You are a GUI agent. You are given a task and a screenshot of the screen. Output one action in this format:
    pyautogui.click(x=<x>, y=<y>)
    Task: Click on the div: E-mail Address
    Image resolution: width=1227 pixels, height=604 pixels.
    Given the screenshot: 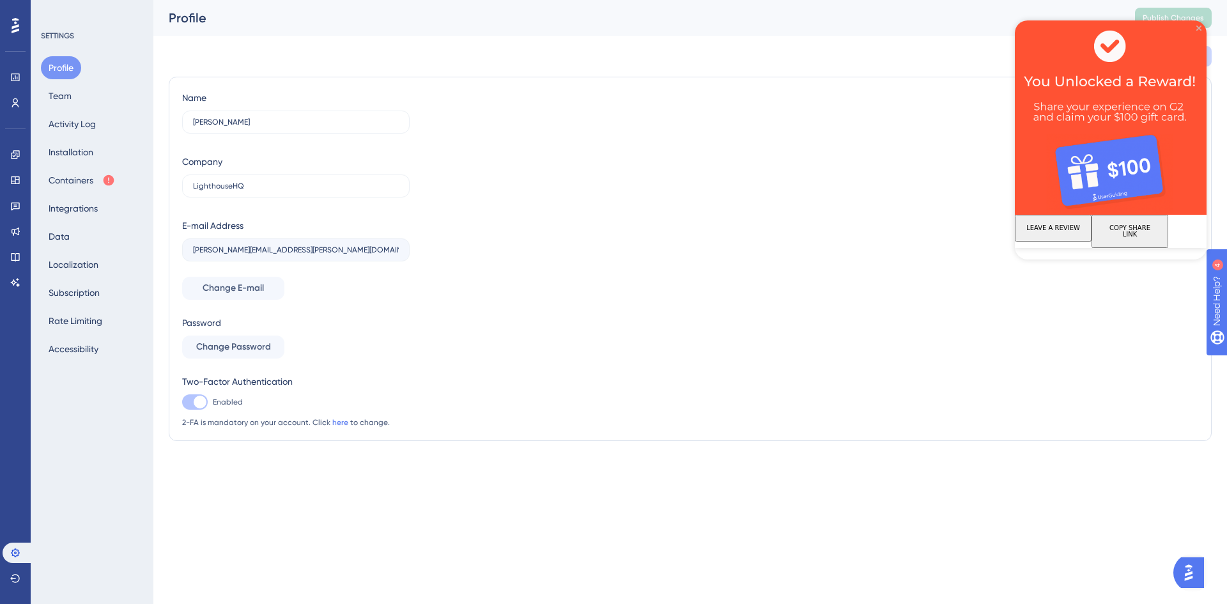 What is the action you would take?
    pyautogui.click(x=213, y=226)
    